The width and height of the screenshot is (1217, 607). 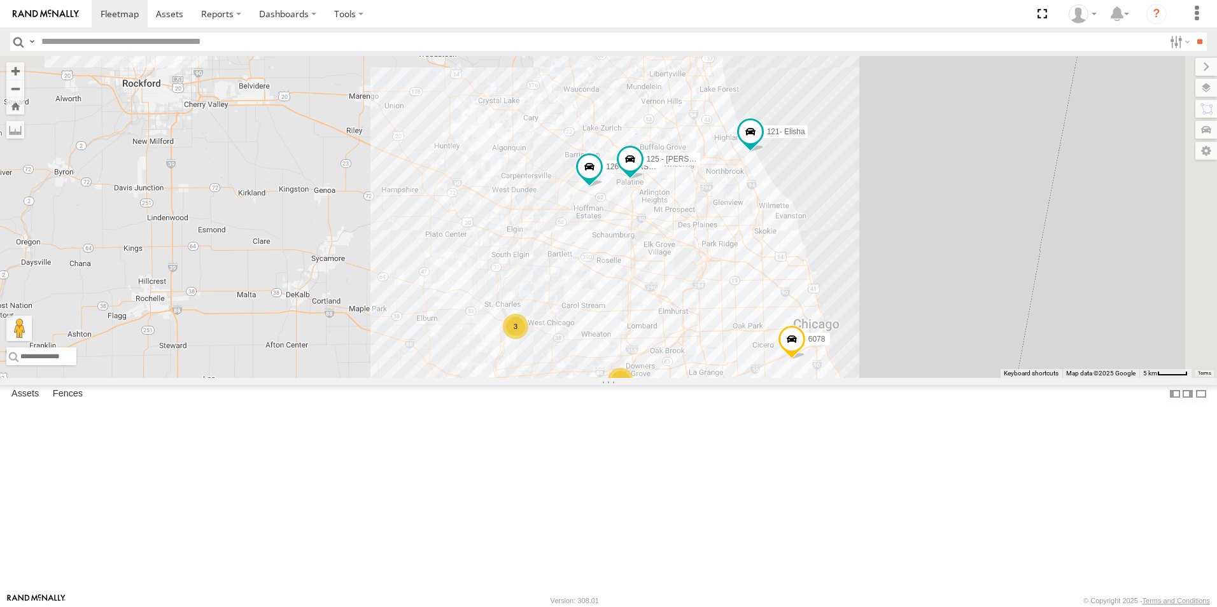 What do you see at coordinates (15, 106) in the screenshot?
I see `button: Zoom Home` at bounding box center [15, 106].